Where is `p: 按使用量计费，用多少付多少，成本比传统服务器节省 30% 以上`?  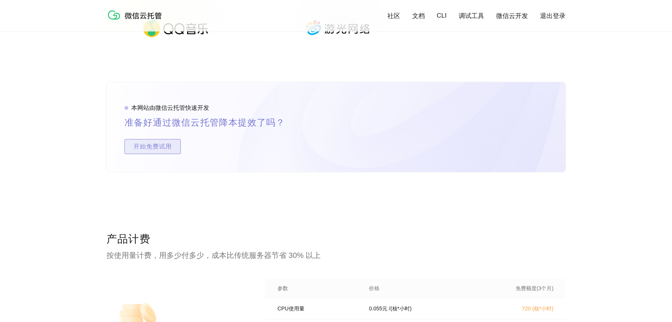
p: 按使用量计费，用多少付多少，成本比传统服务器节省 30% 以上 is located at coordinates (336, 256).